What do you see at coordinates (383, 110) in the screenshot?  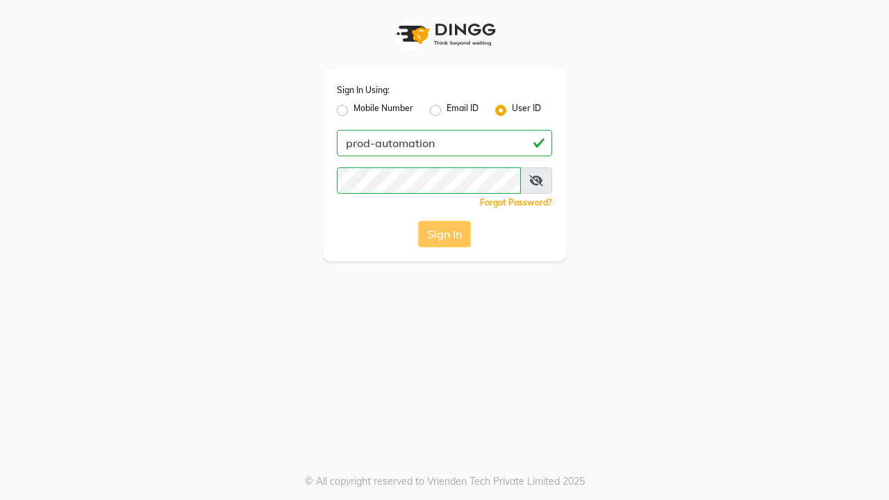 I see `label: Mobile Number` at bounding box center [383, 110].